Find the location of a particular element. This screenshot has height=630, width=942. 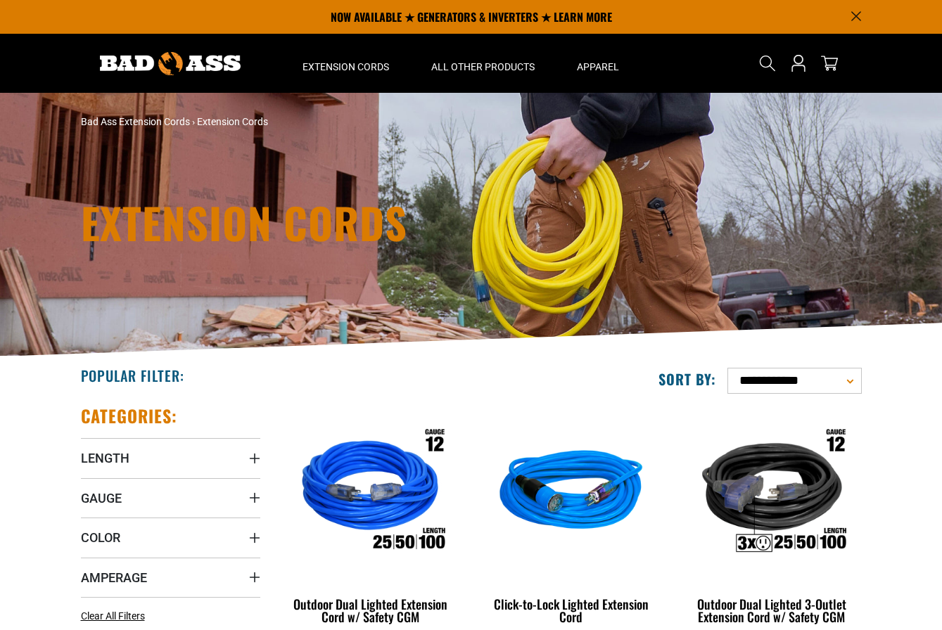

label: Sort by: is located at coordinates (687, 379).